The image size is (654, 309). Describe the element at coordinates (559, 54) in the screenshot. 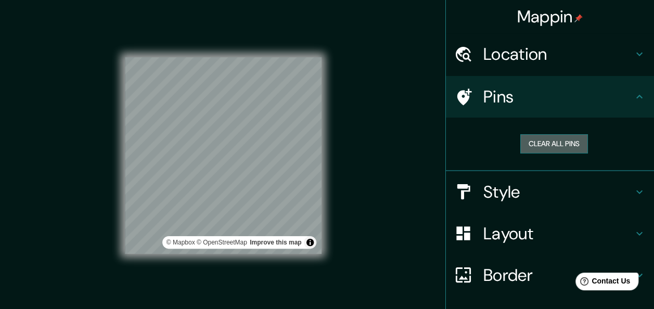

I see `h4: Location` at that location.